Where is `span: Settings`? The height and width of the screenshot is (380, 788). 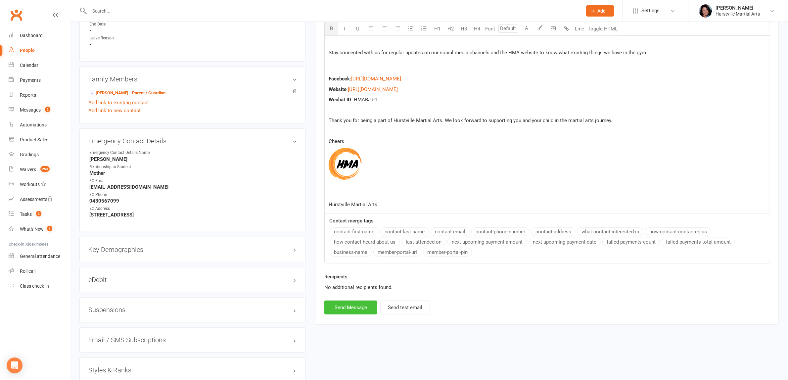
span: Settings is located at coordinates (650, 11).